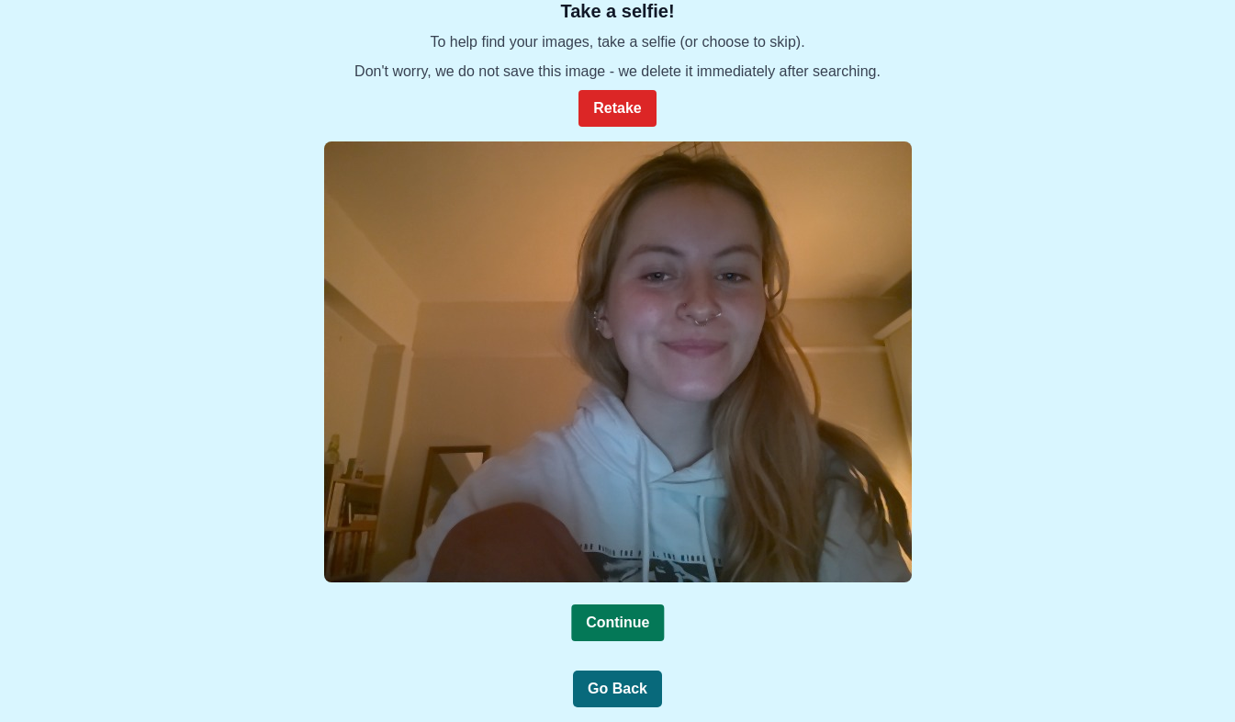  What do you see at coordinates (617, 42) in the screenshot?
I see `p: To help find your images, take a selfie (or choose to skip).` at bounding box center [617, 42].